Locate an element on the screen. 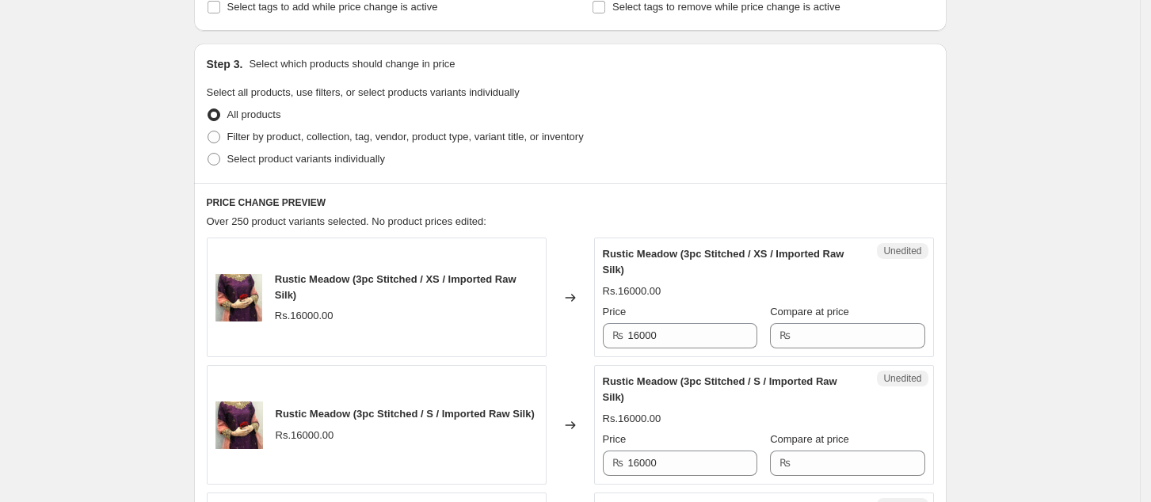  span: Select all products, use filters, or select products variants individually is located at coordinates (363, 92).